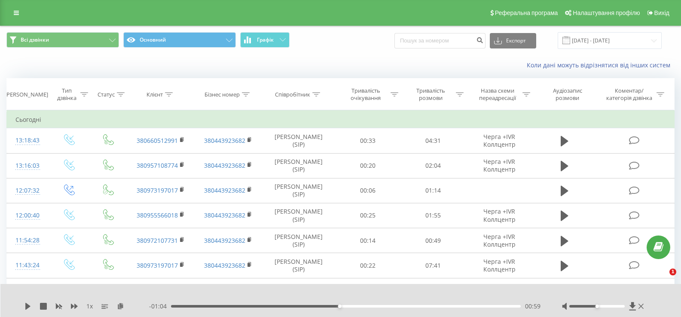 Image resolution: width=681 pixels, height=317 pixels. What do you see at coordinates (513, 41) in the screenshot?
I see `button: Експорт` at bounding box center [513, 41].